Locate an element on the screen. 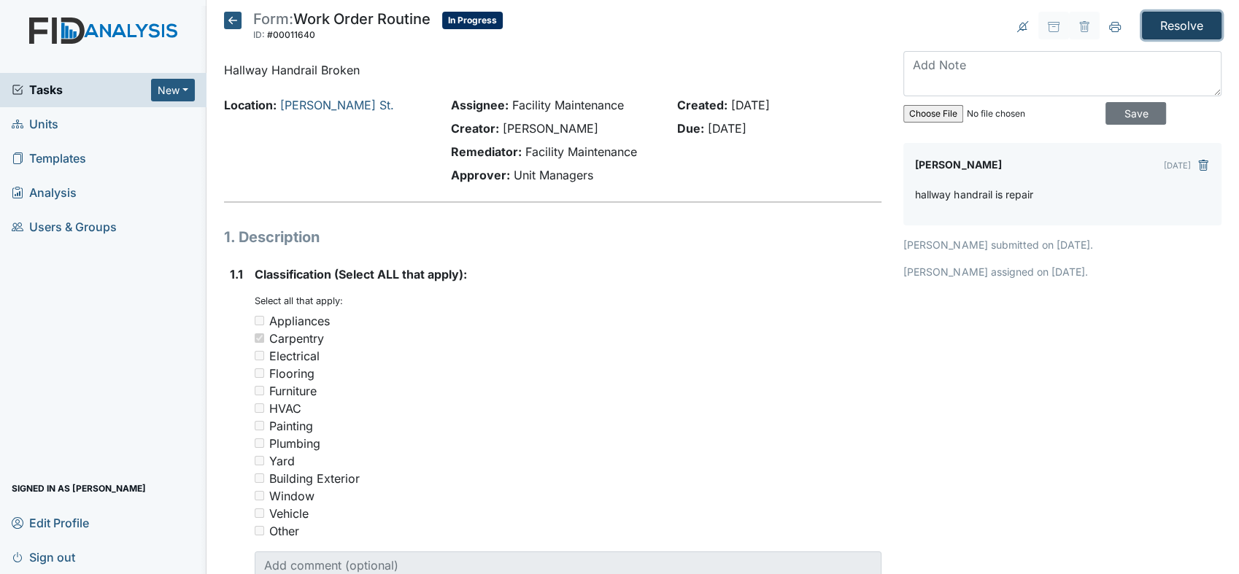 Image resolution: width=1239 pixels, height=574 pixels. div: Furniture is located at coordinates (293, 391).